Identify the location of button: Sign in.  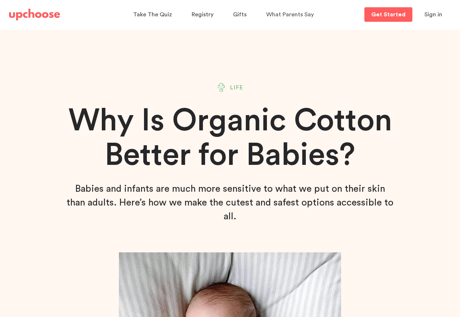
(433, 15).